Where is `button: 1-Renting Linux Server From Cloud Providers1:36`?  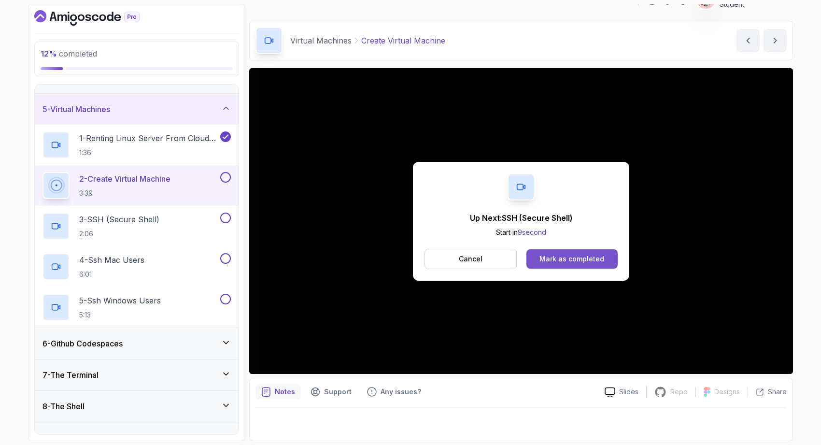 button: 1-Renting Linux Server From Cloud Providers1:36 is located at coordinates (137, 145).